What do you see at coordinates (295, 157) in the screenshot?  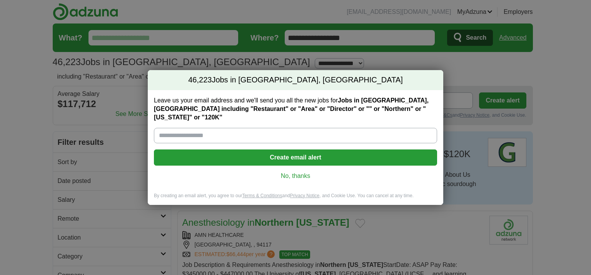 I see `button: Create email alert` at bounding box center [295, 157].